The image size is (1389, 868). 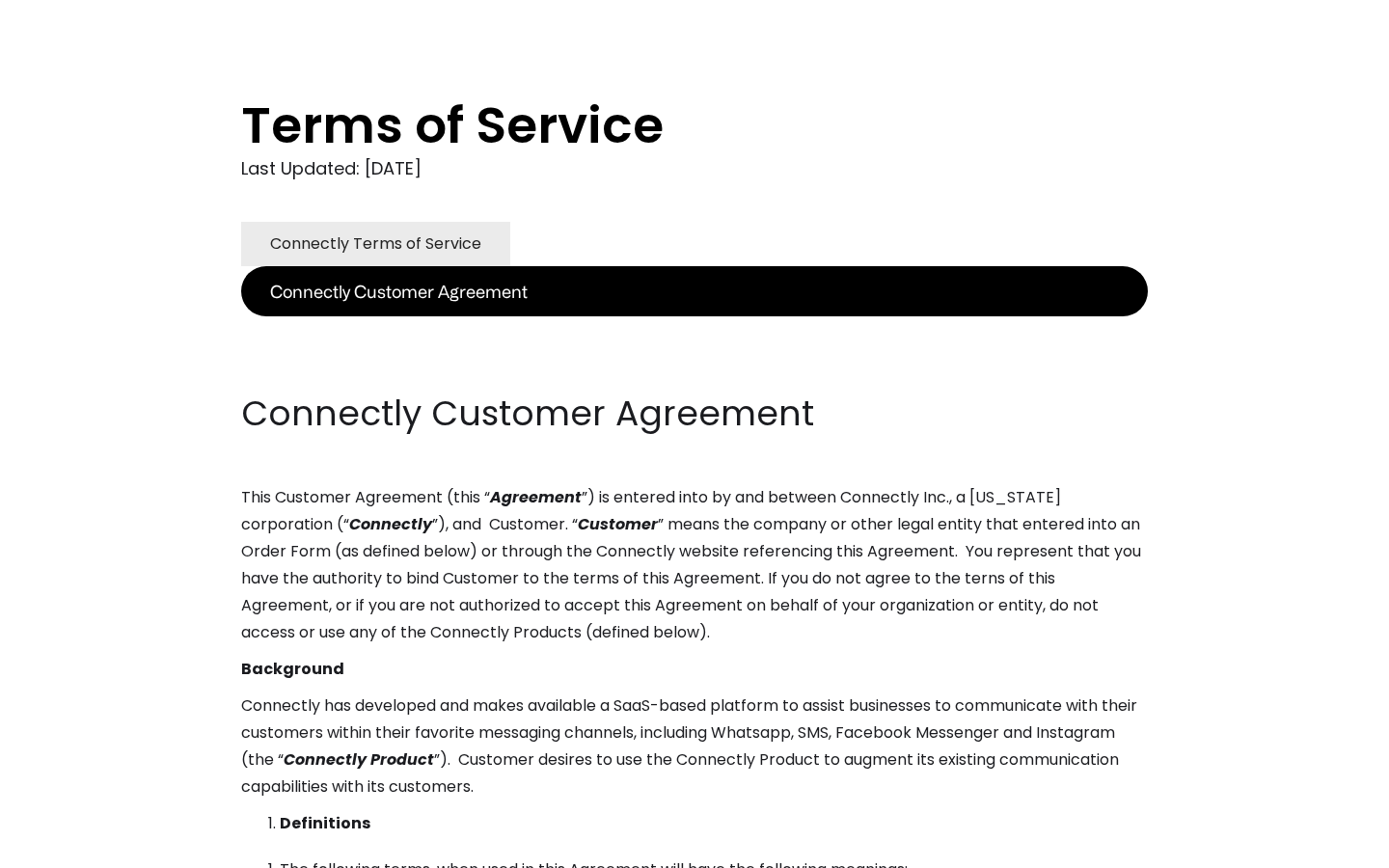 What do you see at coordinates (694, 746) in the screenshot?
I see `p: Connectly has developed and makes available a SaaS-based platform to assist businesses to communi...` at bounding box center [694, 746].